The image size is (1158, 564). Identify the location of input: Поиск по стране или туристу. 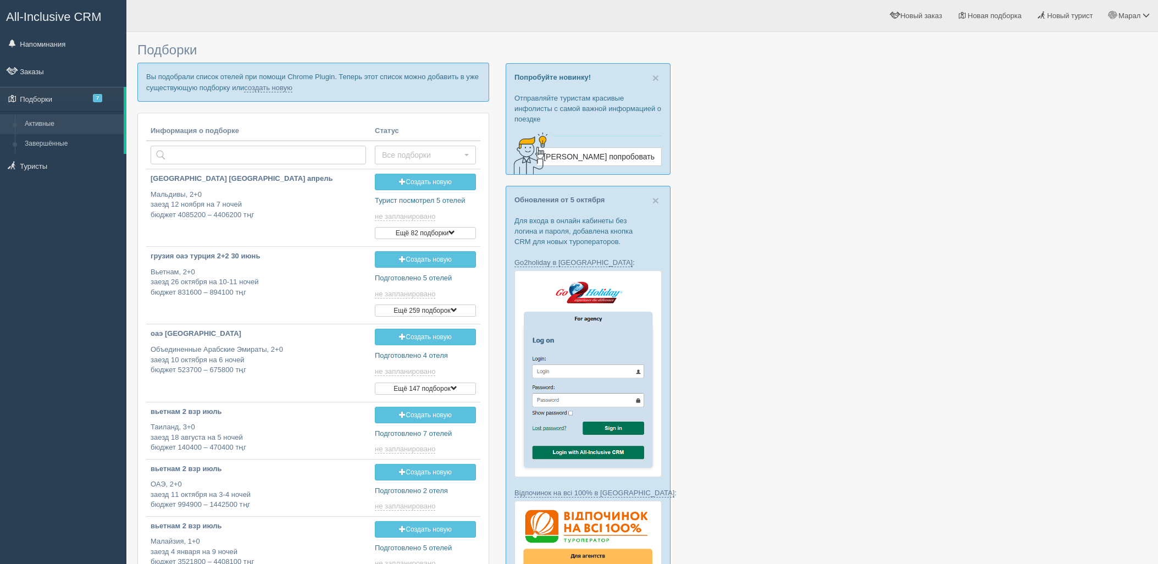
(258, 155).